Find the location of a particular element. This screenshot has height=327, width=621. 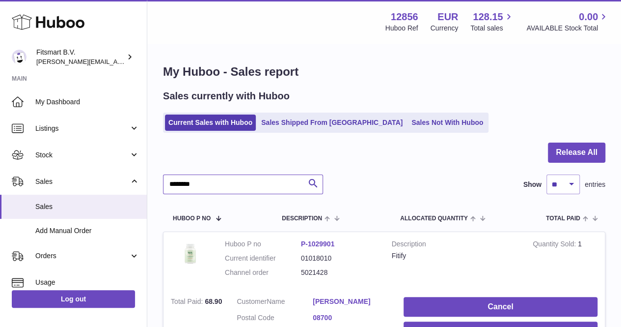

strong: Description is located at coordinates (455, 245).